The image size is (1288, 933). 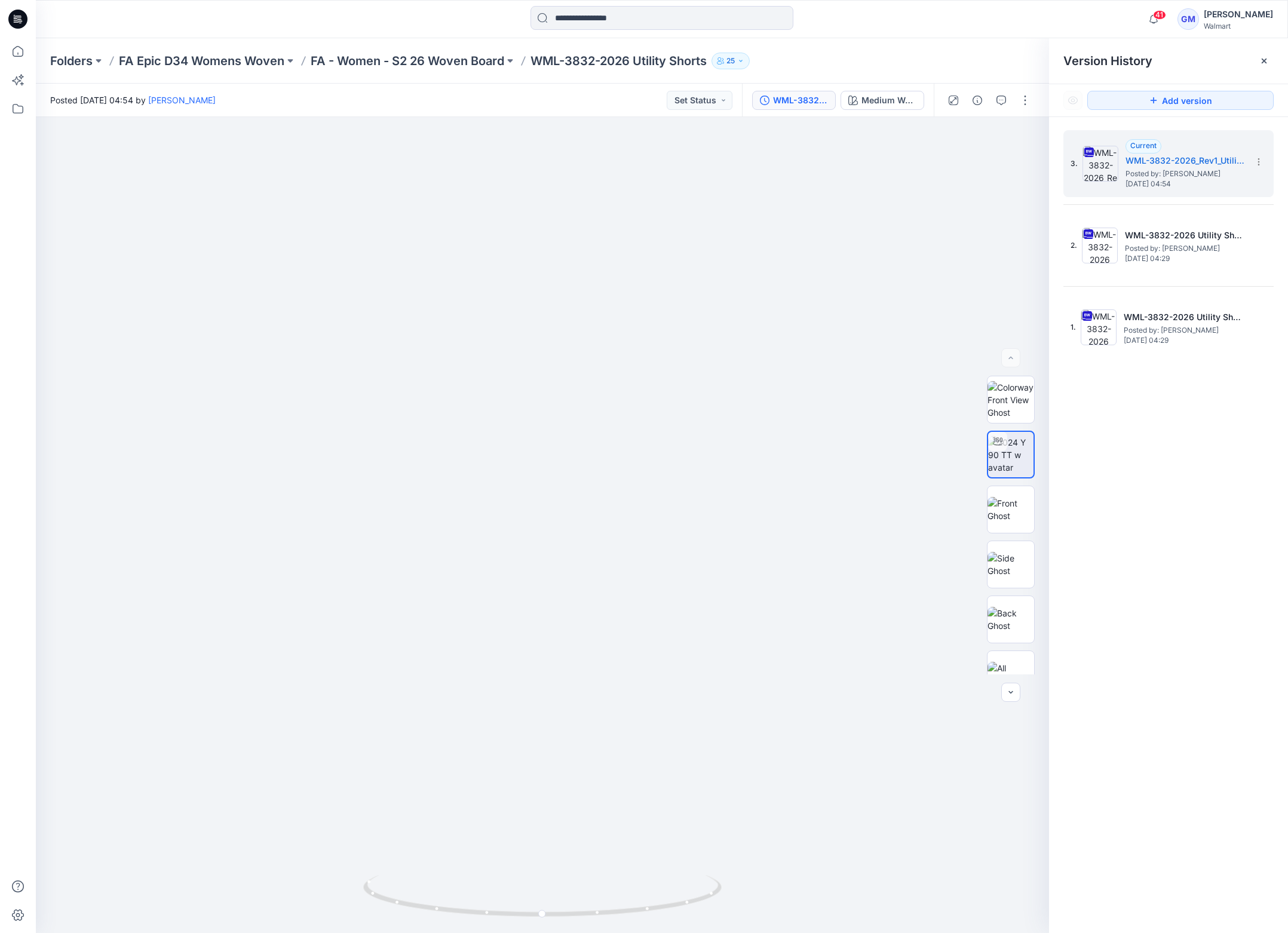 I want to click on img: Back Ghost, so click(x=1011, y=619).